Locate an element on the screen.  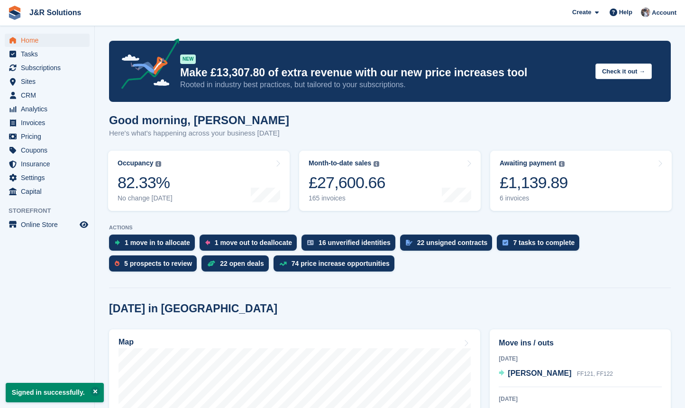
a: 1 move out to deallocate is located at coordinates (250, 245).